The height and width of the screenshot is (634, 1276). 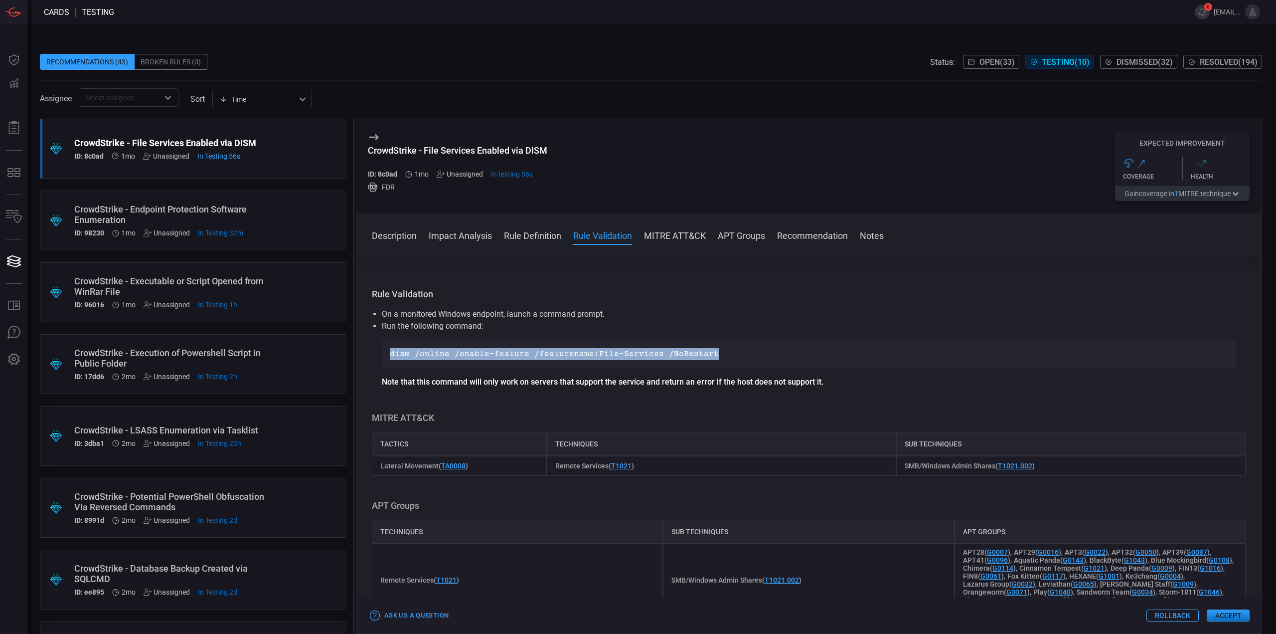 What do you see at coordinates (1153, 177) in the screenshot?
I see `div: Coverage` at bounding box center [1153, 177].